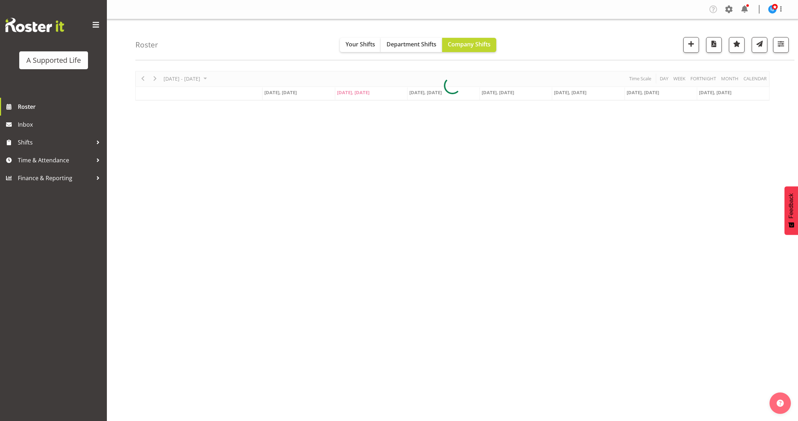 The width and height of the screenshot is (798, 421). I want to click on button: Your Shifts, so click(360, 45).